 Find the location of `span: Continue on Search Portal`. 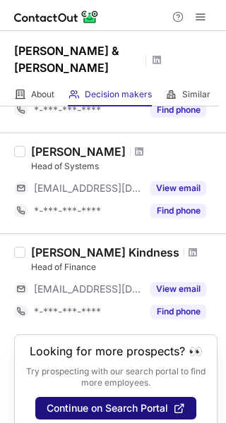

span: Continue on Search Portal is located at coordinates (107, 408).